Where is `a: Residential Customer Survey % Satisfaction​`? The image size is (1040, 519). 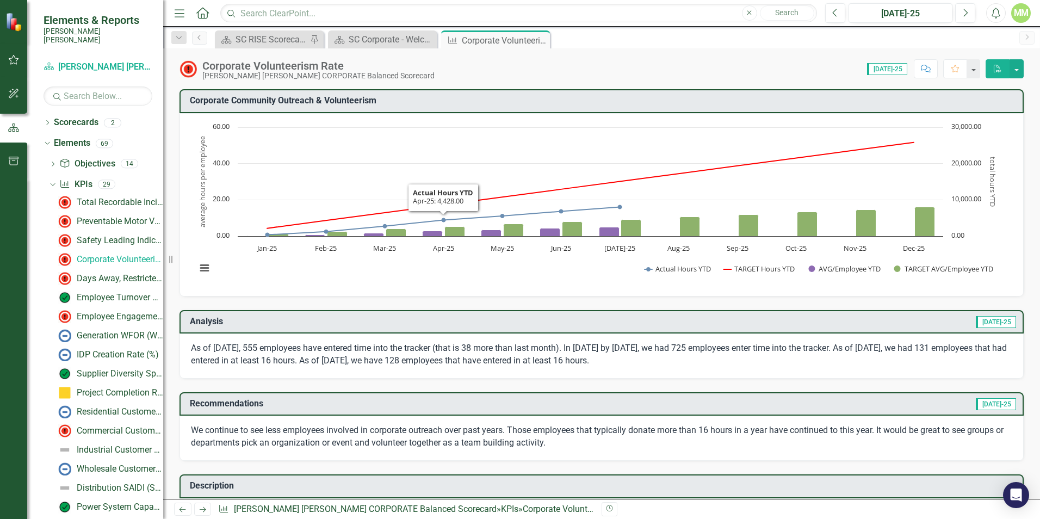
a: Residential Customer Survey % Satisfaction​ is located at coordinates (109, 412).